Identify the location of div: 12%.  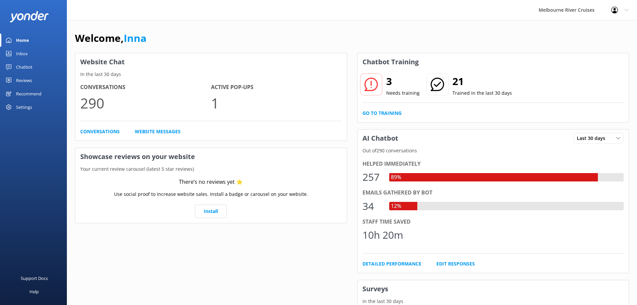
(396, 206).